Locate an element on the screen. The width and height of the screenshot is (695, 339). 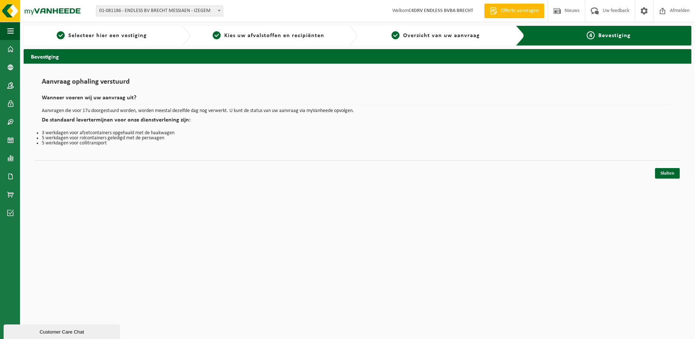
a: 3Overzicht van uw aanvraag is located at coordinates (435, 36).